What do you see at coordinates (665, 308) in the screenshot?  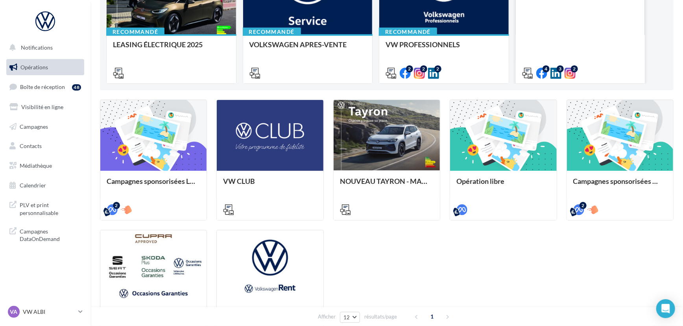 I see `div: Open Intercom Messenger` at bounding box center [665, 308].